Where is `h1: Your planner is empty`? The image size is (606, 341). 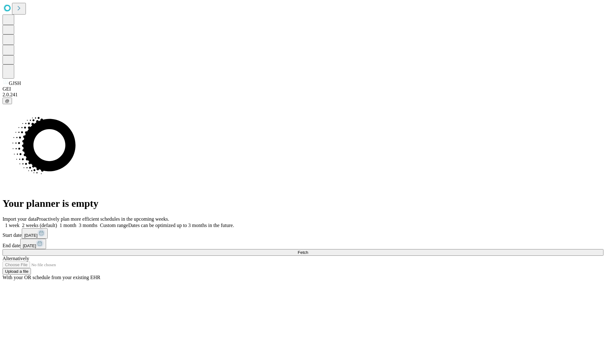
h1: Your planner is empty is located at coordinates (303, 203).